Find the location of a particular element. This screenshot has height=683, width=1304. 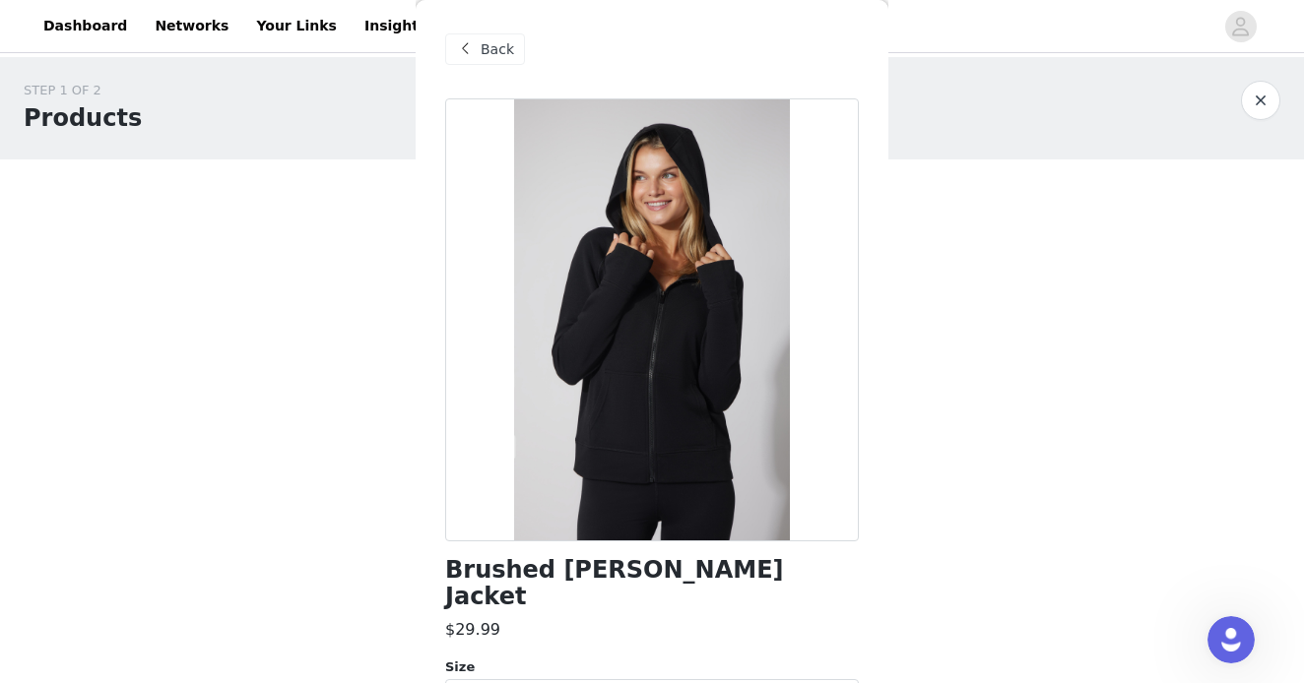

div: STEP 1 OF 2 is located at coordinates (83, 91).